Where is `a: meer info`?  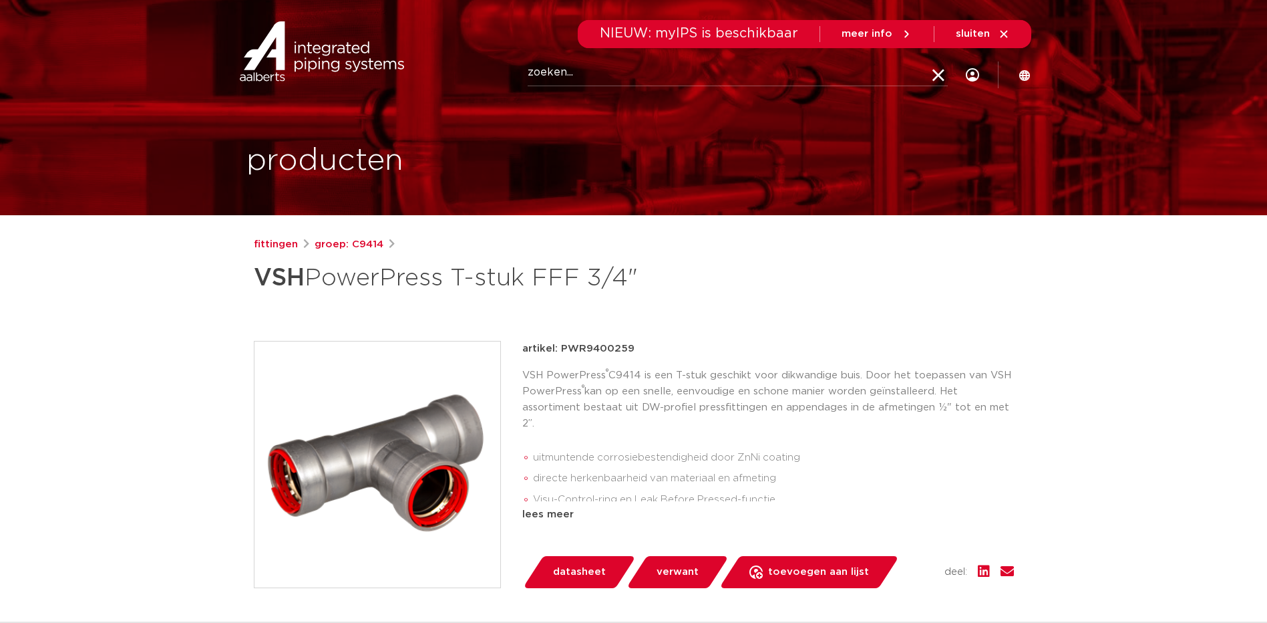
a: meer info is located at coordinates (877, 34).